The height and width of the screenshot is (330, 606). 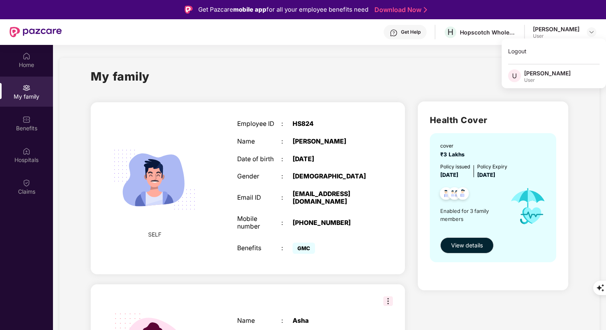 I want to click on img: svg+xml;base64,PHN2ZyBpZD0iSG9zcGl0YWxzIiB4bWxucz0iaHR0cDovL3d3dy53My5vcmcvMjAwMC9zdmciIHdpZHRoPS..., so click(x=27, y=151).